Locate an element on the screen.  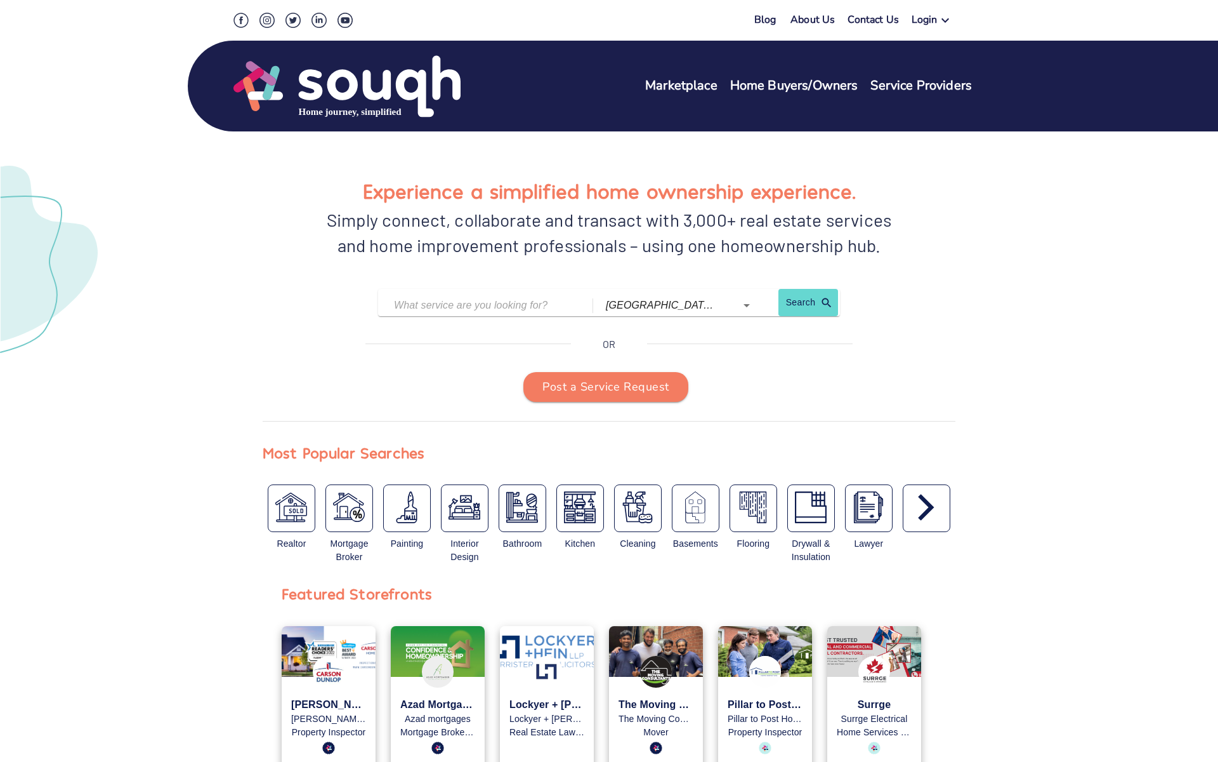
div: Painting is located at coordinates (407, 543).